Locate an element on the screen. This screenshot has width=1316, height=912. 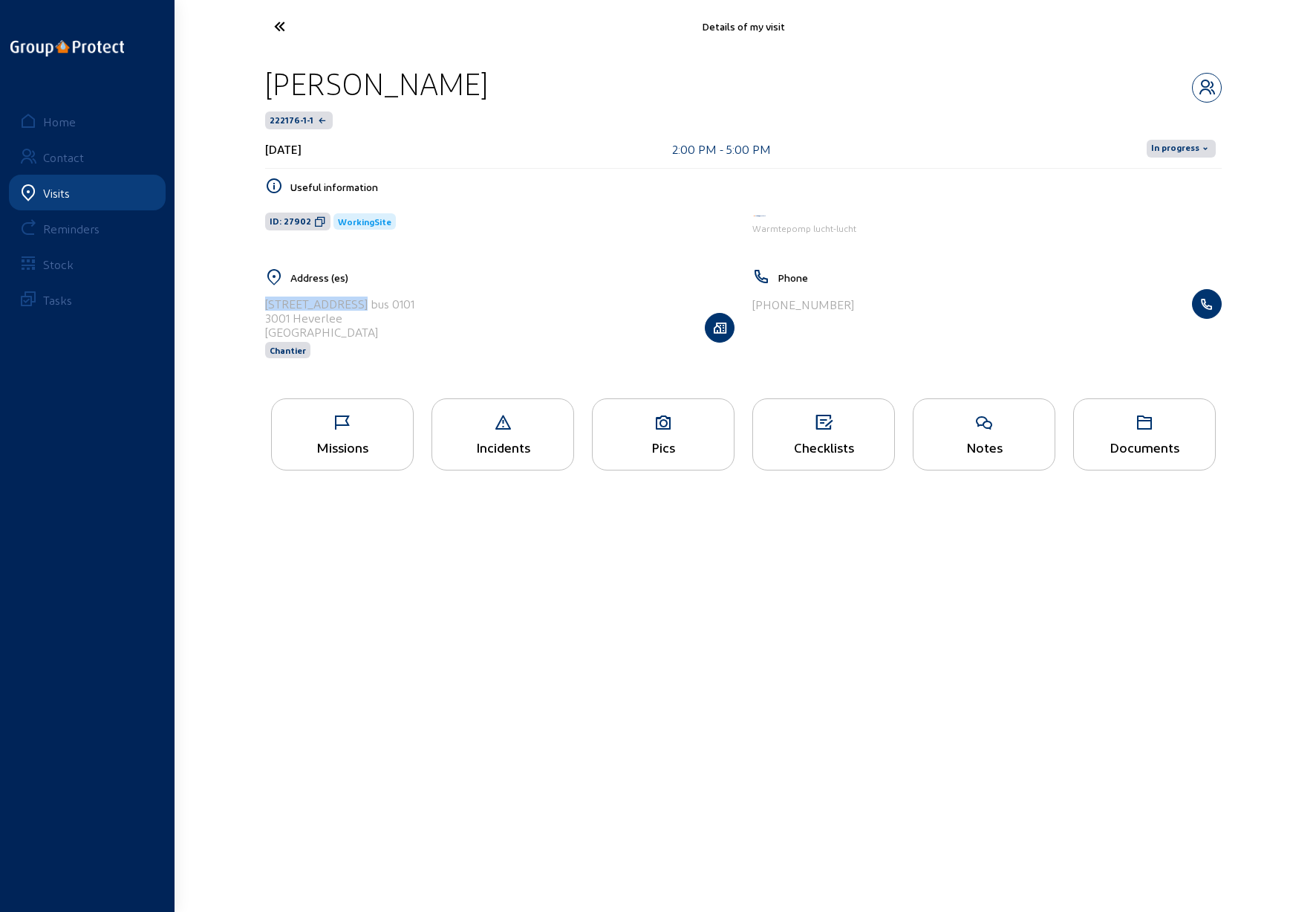
div: 3001 Heverlee is located at coordinates (339, 317).